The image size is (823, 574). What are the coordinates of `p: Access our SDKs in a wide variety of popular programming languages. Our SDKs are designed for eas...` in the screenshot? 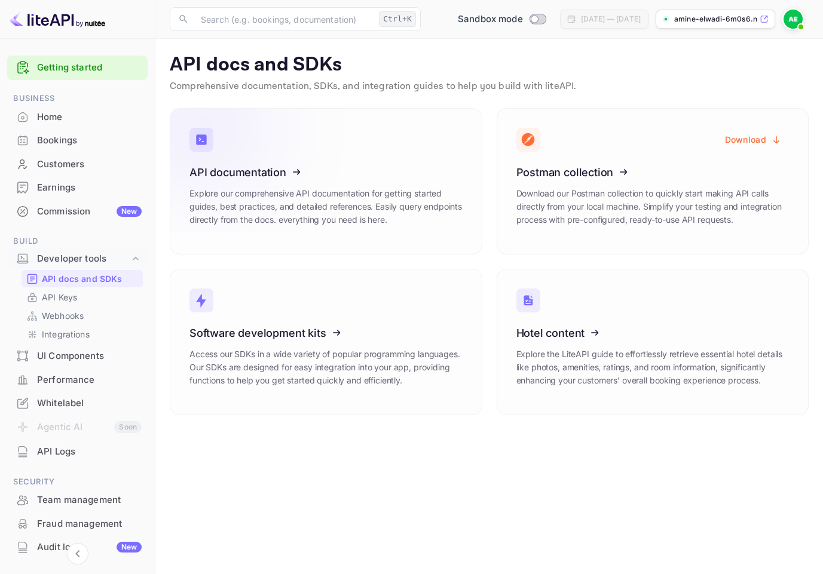 It's located at (326, 367).